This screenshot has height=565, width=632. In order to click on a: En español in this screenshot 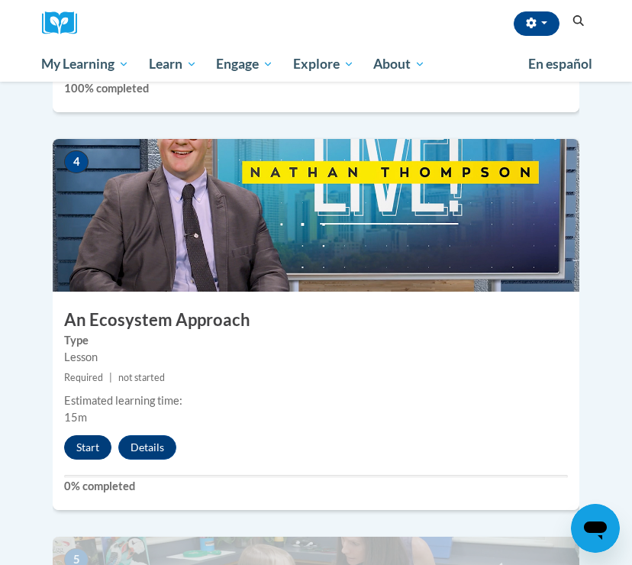, I will do `click(561, 64)`.